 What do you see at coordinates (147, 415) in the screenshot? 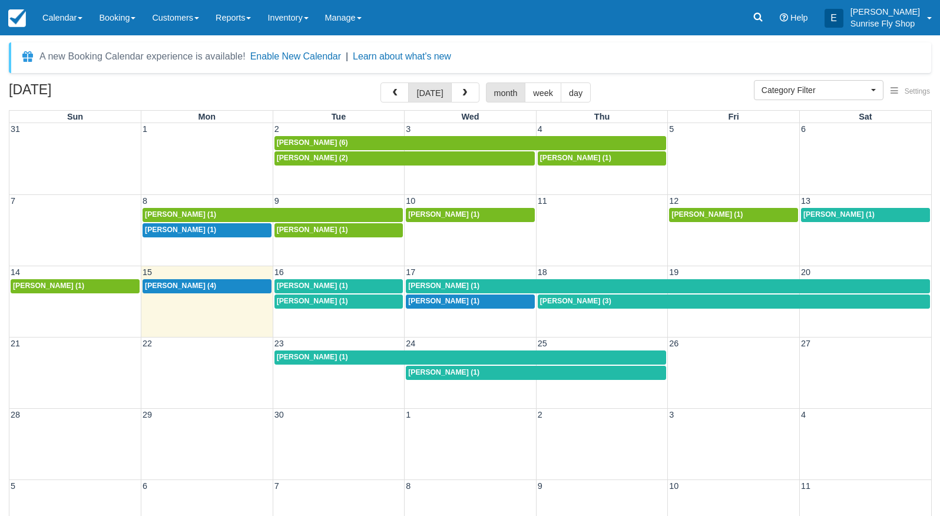
I see `span: 29` at bounding box center [147, 415].